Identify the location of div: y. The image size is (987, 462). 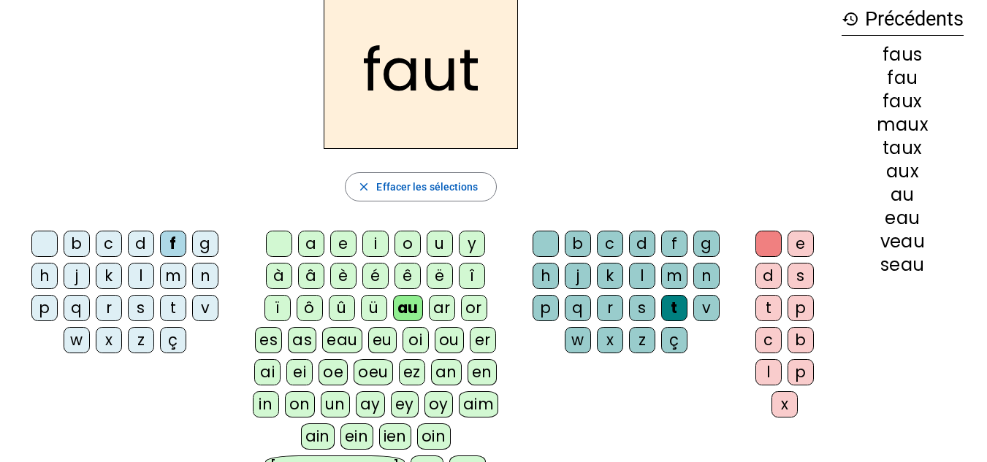
(472, 244).